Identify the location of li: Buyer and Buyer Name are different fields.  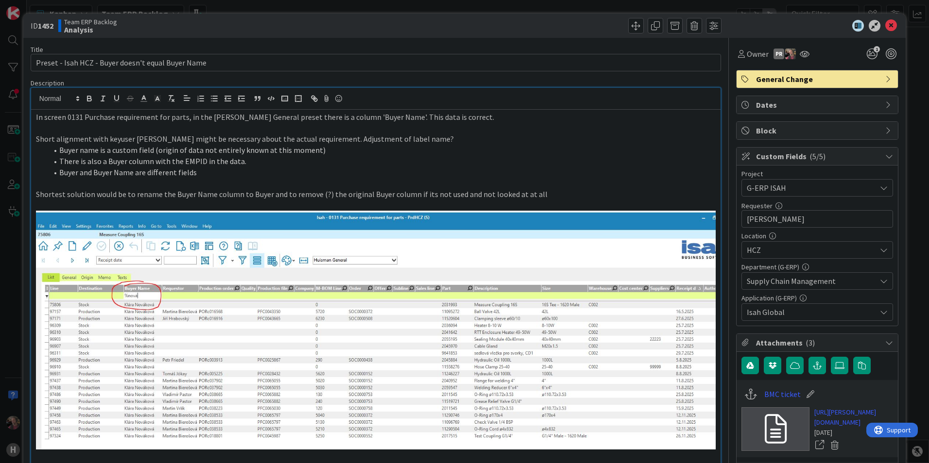
(381, 172).